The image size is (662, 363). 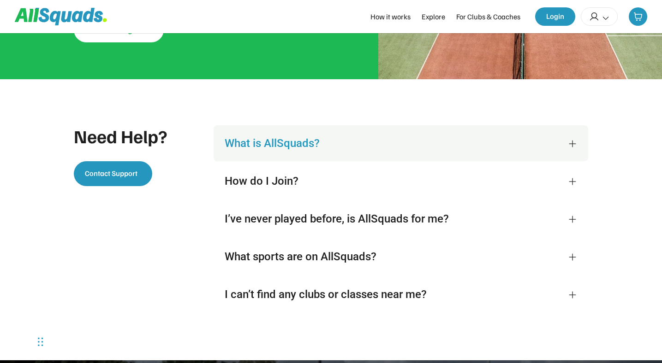 I want to click on div: Explore, so click(x=433, y=17).